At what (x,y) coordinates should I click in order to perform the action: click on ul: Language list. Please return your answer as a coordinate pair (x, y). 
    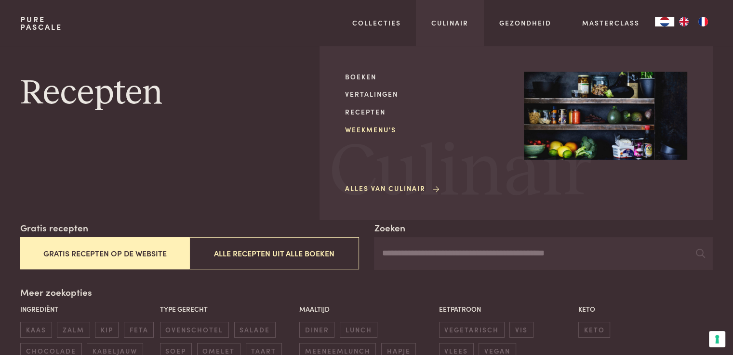
    Looking at the image, I should click on (693, 22).